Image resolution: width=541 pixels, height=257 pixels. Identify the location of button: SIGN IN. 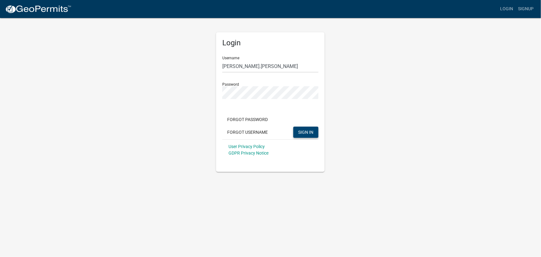
(306, 132).